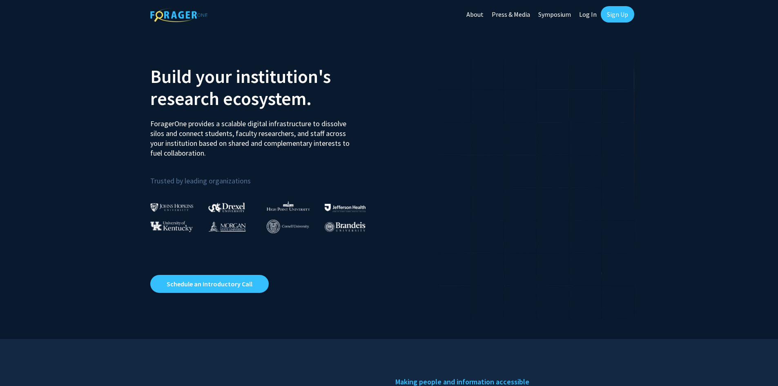 The image size is (778, 386). Describe the element at coordinates (267, 176) in the screenshot. I see `p: Trusted by leading organizations` at that location.